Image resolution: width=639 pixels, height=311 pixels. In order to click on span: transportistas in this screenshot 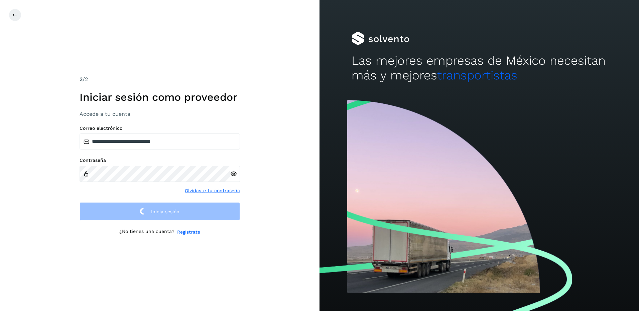, I will do `click(477, 75)`.